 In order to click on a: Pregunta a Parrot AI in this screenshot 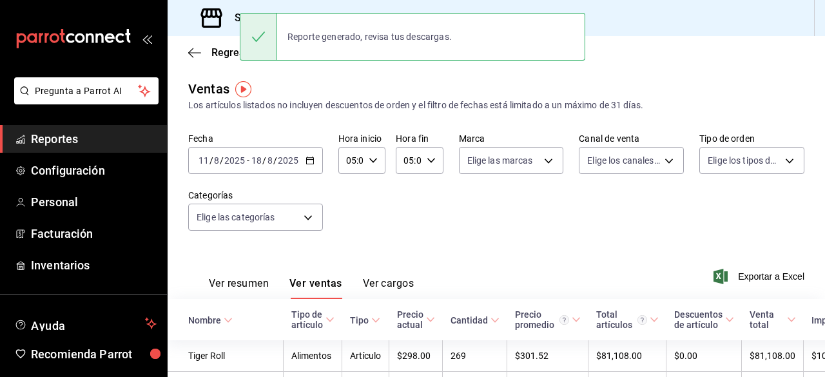, I will do `click(84, 100)`.